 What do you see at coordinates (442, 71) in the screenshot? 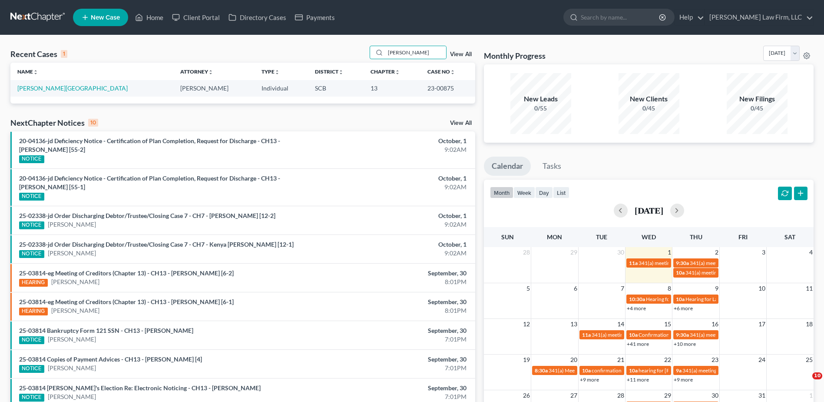
I see `a: Case Nounfold_more` at bounding box center [442, 71].